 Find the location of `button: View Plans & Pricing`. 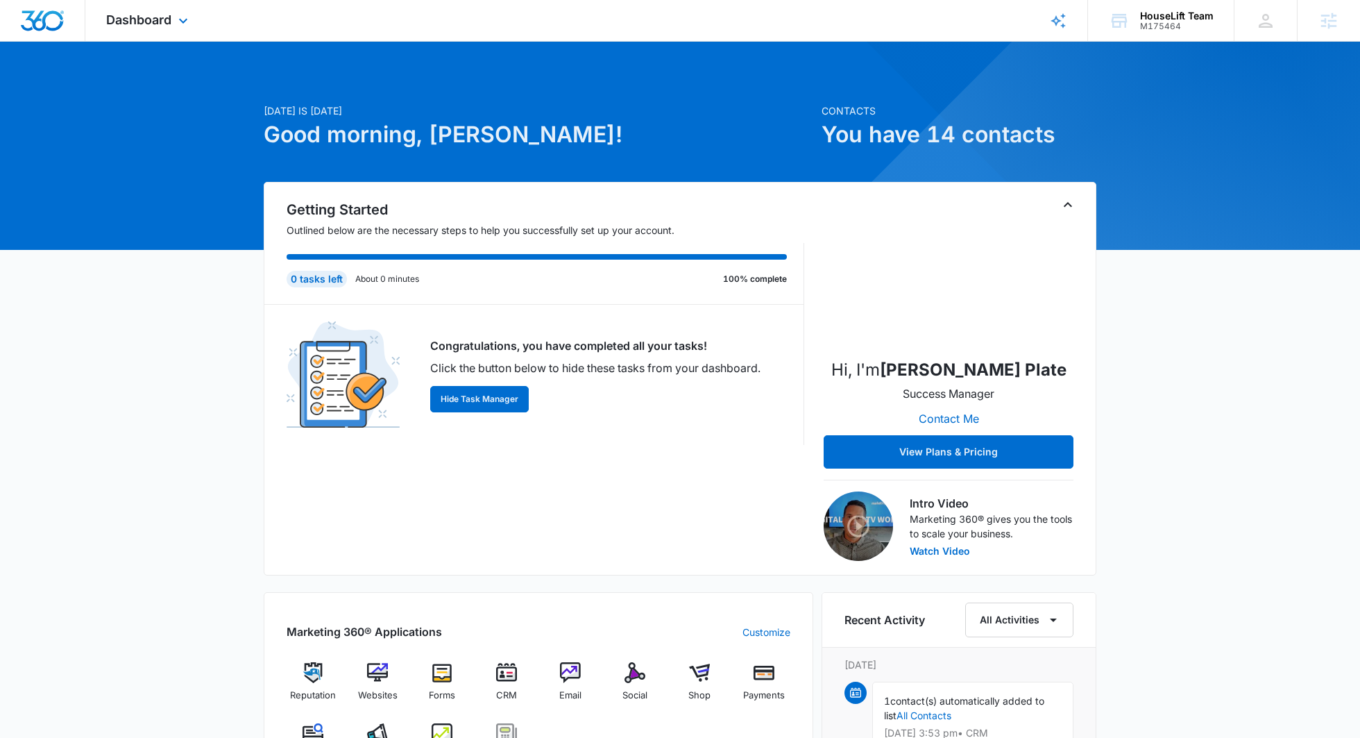

button: View Plans & Pricing is located at coordinates (949, 452).